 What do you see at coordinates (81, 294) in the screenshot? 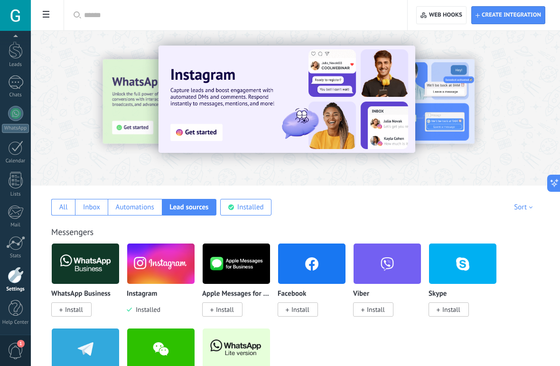
I see `p: WhatsApp Business` at bounding box center [81, 294].